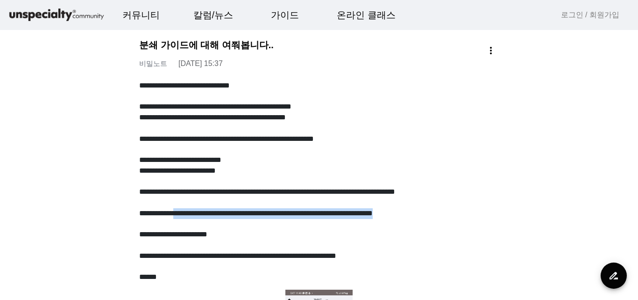 The height and width of the screenshot is (300, 638). What do you see at coordinates (150, 234) in the screenshot?
I see `a: 설정` at bounding box center [150, 234].